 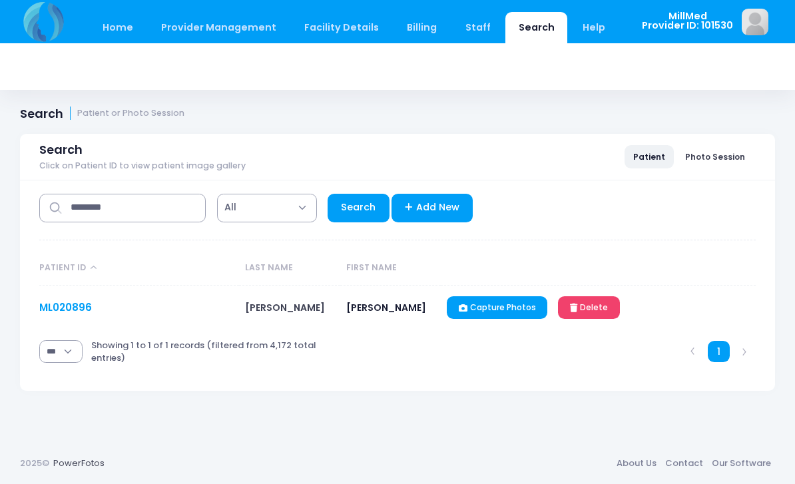 I want to click on img: image, so click(x=755, y=22).